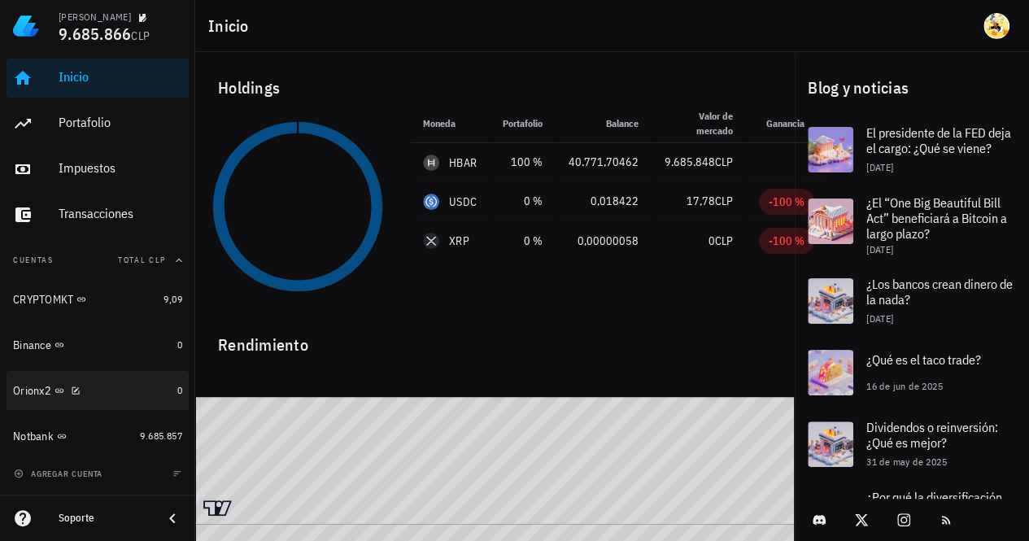 Image resolution: width=1029 pixels, height=541 pixels. What do you see at coordinates (431, 163) in the screenshot?
I see `div: HBAR-icon` at bounding box center [431, 163].